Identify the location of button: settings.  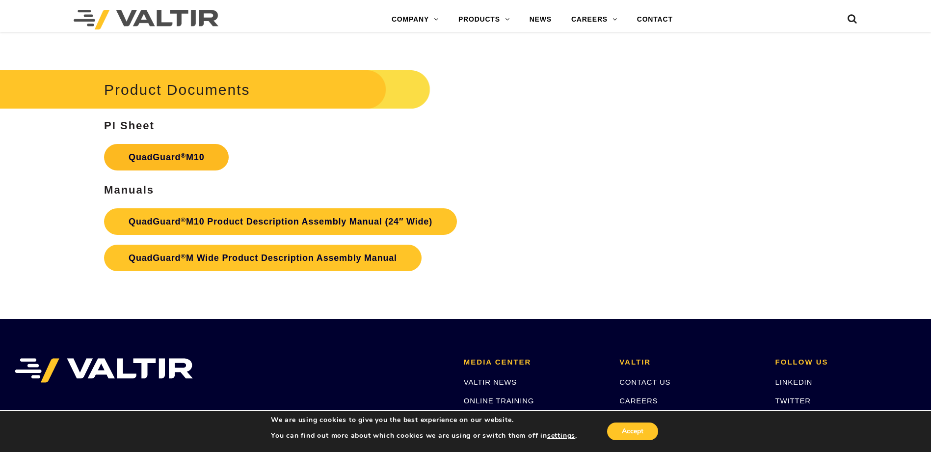
(561, 435).